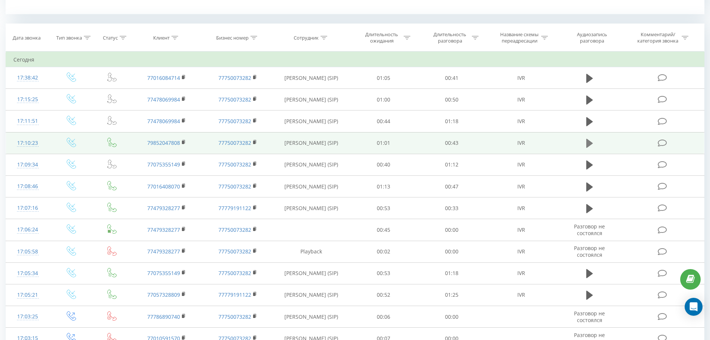 This screenshot has height=340, width=710. What do you see at coordinates (452, 208) in the screenshot?
I see `td: 00:33` at bounding box center [452, 208].